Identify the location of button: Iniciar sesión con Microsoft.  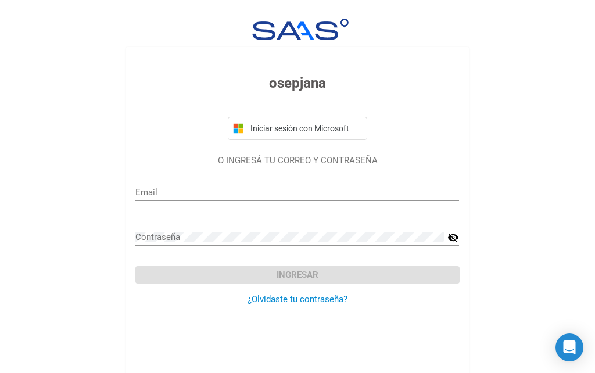
(298, 128).